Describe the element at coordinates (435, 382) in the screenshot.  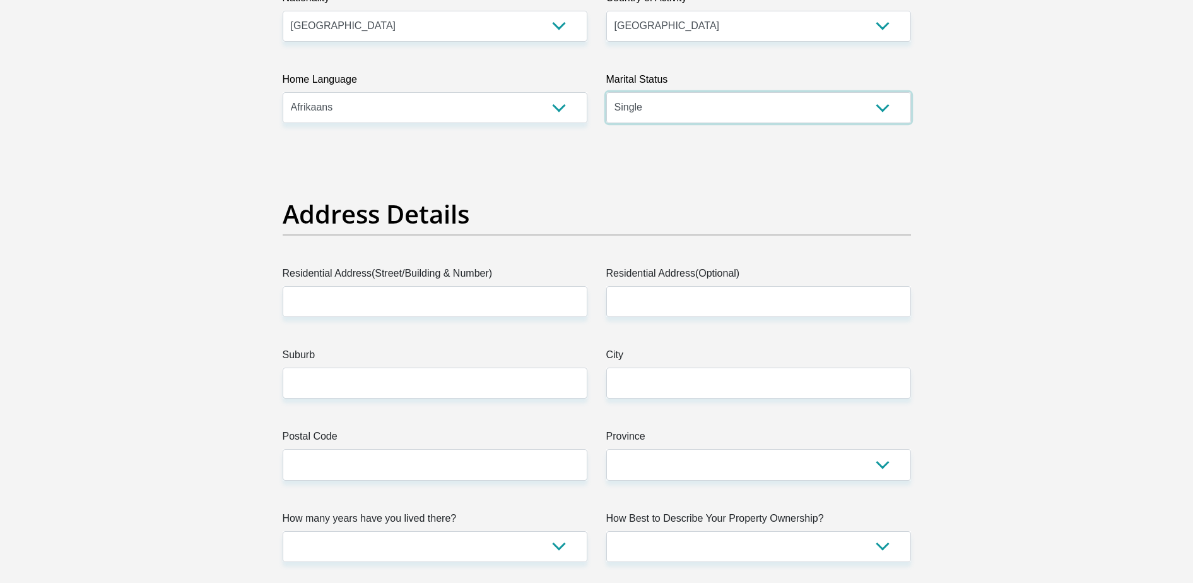
I see `input: Suburb` at that location.